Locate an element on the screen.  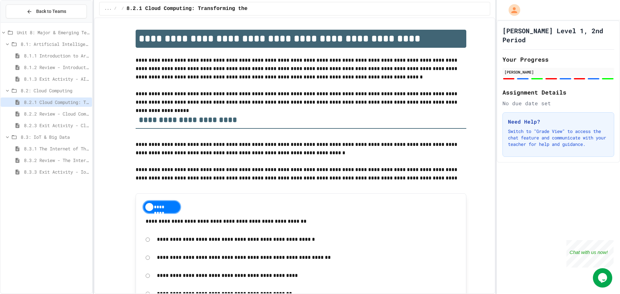
h2: Assignment Details is located at coordinates (558, 92).